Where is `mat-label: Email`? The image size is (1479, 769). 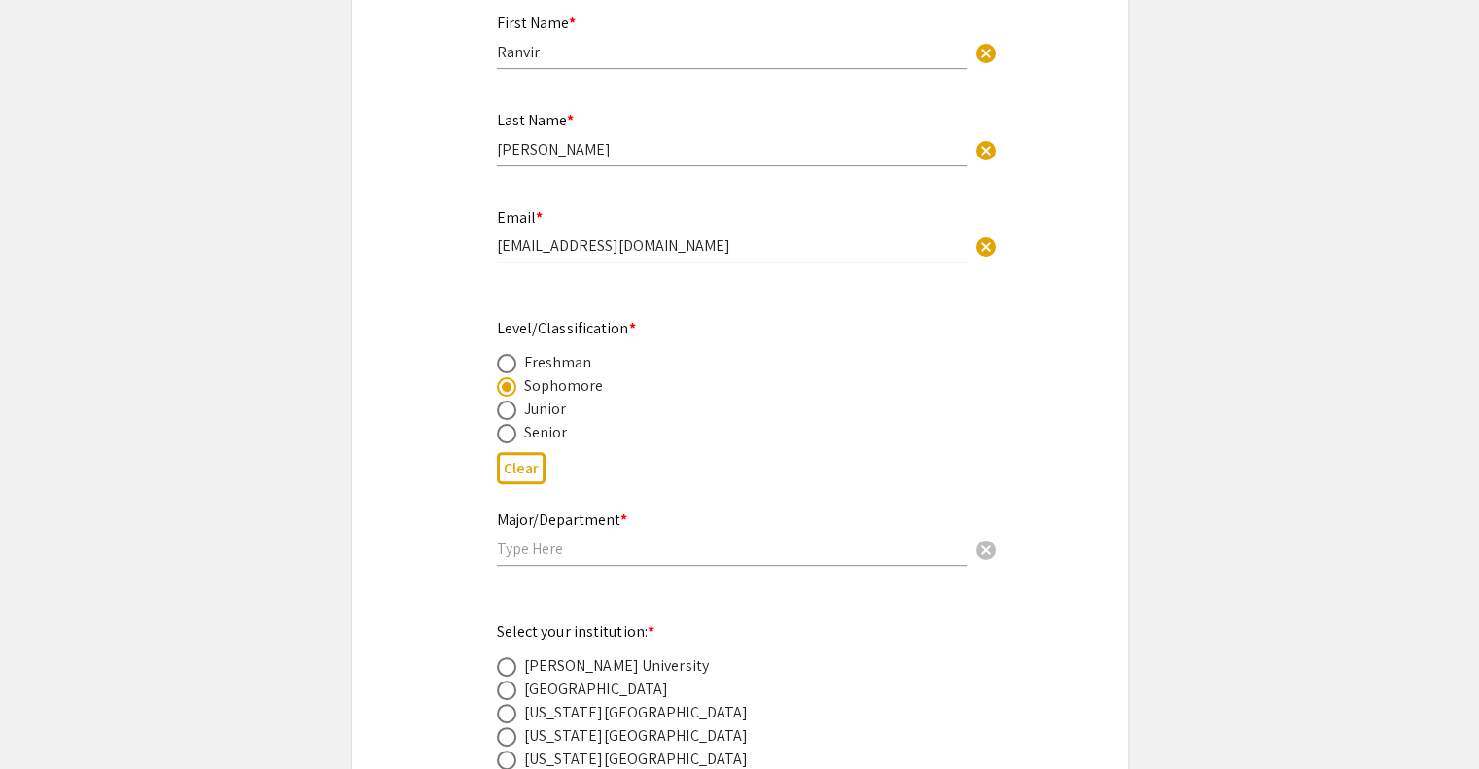 mat-label: Email is located at coordinates (519, 217).